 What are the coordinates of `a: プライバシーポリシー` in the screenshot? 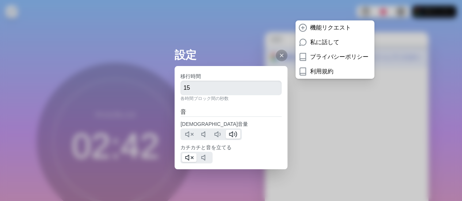 It's located at (335, 57).